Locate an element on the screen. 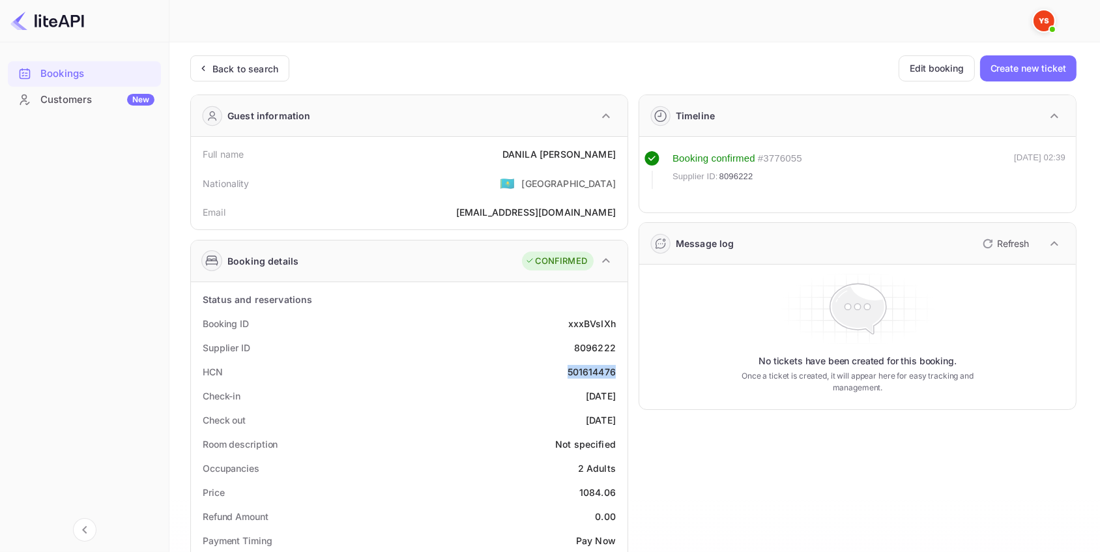 The image size is (1100, 552). div: Booking details is located at coordinates (263, 261).